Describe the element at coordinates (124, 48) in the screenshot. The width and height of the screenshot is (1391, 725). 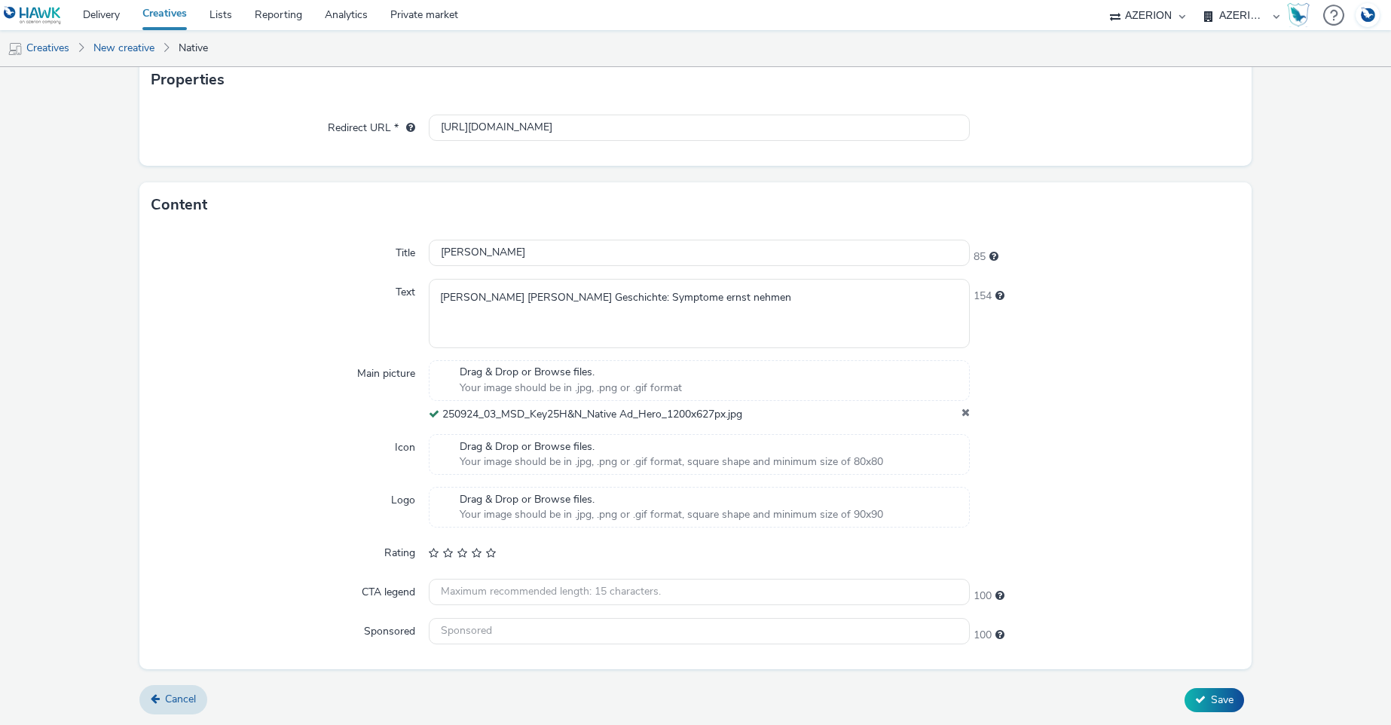
I see `a: New creative` at that location.